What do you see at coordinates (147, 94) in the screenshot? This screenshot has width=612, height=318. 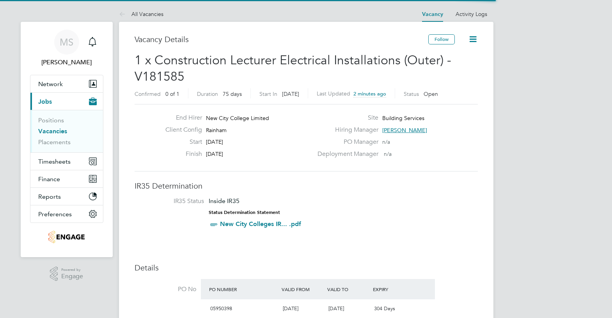 I see `label: Confirmed` at bounding box center [147, 94].